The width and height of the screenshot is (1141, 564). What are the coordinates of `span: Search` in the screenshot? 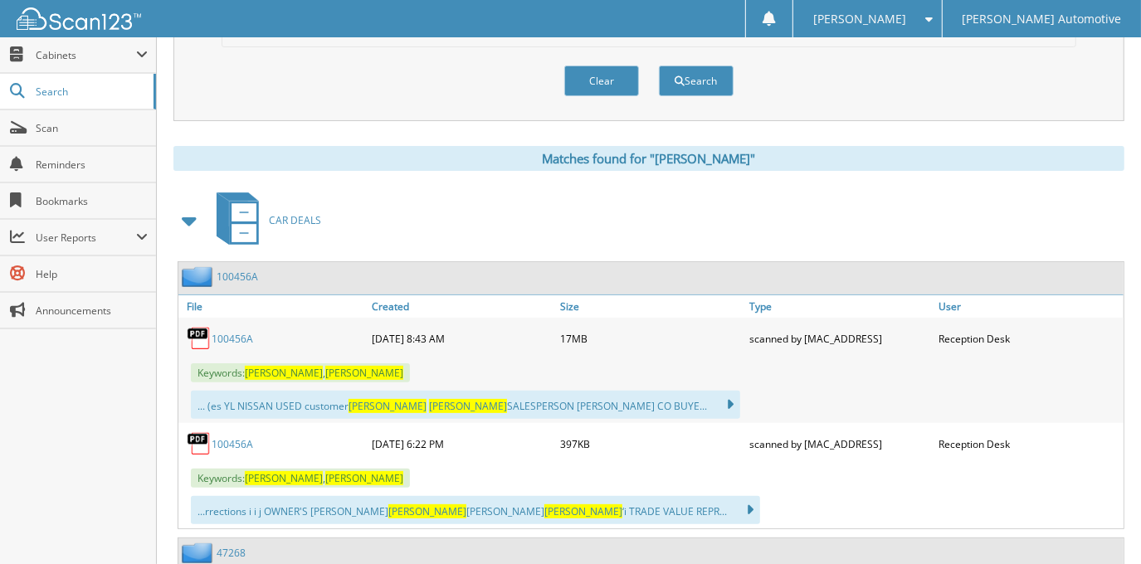 It's located at (90, 91).